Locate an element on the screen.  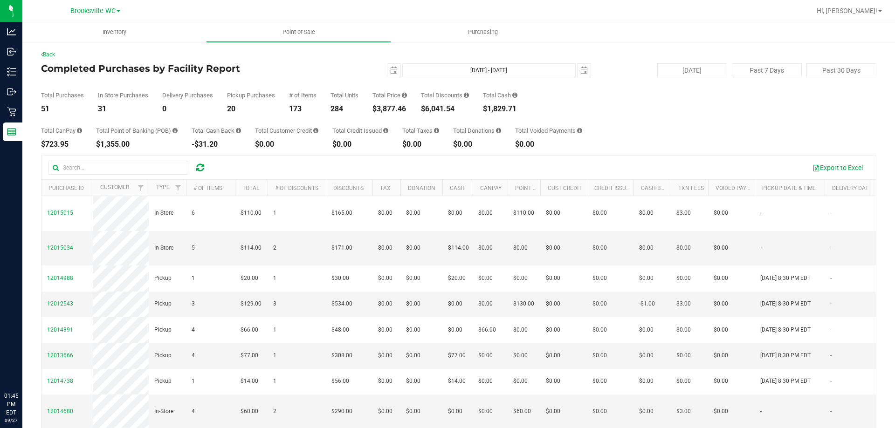
span: $77.00 is located at coordinates (249, 356).